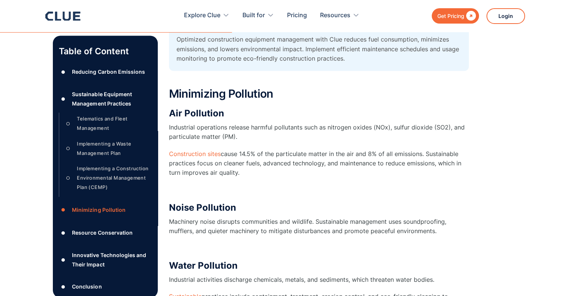 The height and width of the screenshot is (296, 570). I want to click on div: Implementing a Waste Management Plan, so click(114, 149).